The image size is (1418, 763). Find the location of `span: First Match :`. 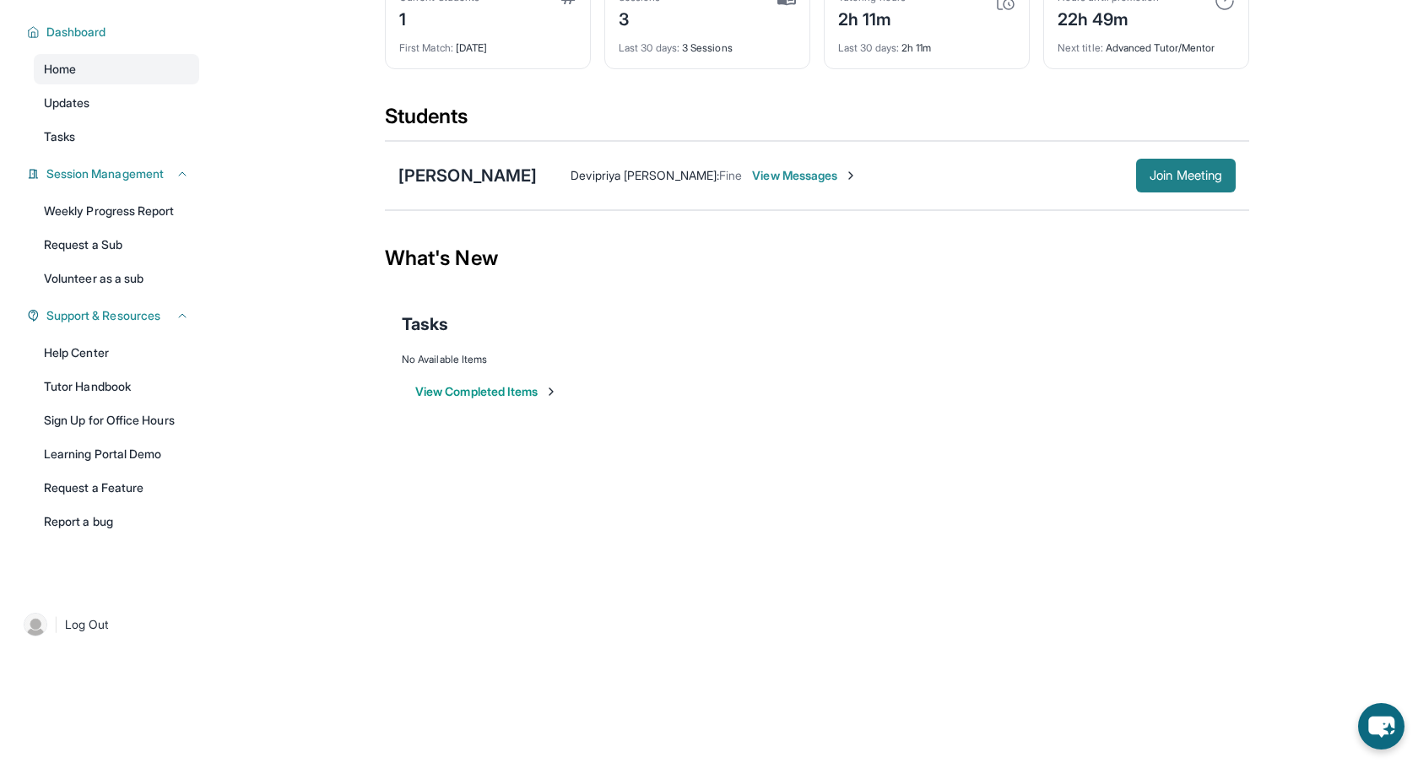

span: First Match : is located at coordinates (426, 47).